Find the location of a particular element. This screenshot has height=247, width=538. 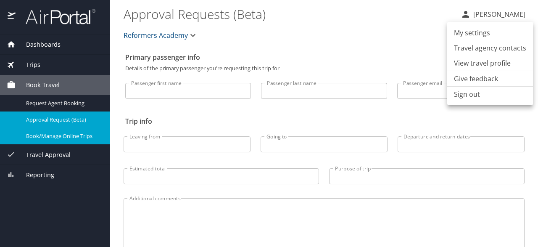

li: My settings is located at coordinates (490, 33).